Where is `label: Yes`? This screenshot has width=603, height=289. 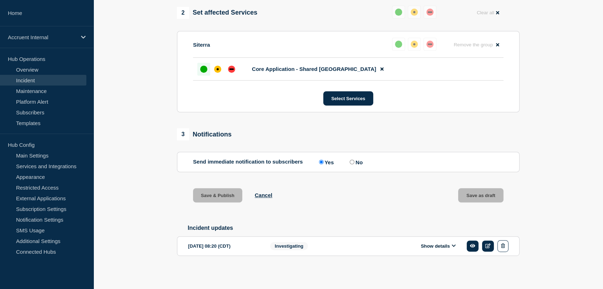
label: Yes is located at coordinates (325, 162).